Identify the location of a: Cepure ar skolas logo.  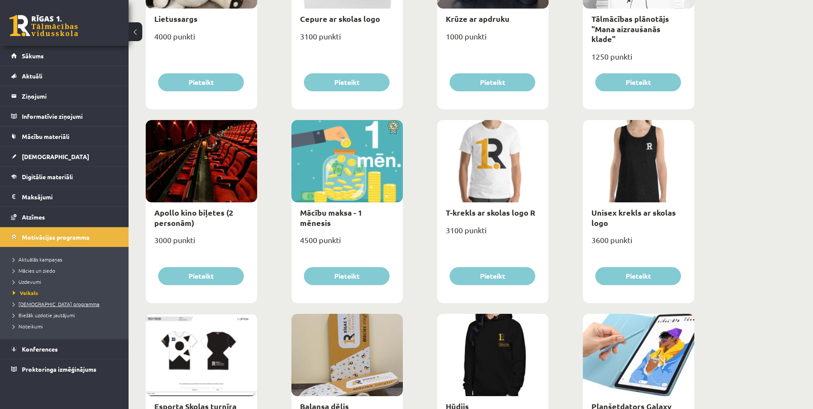
(340, 18).